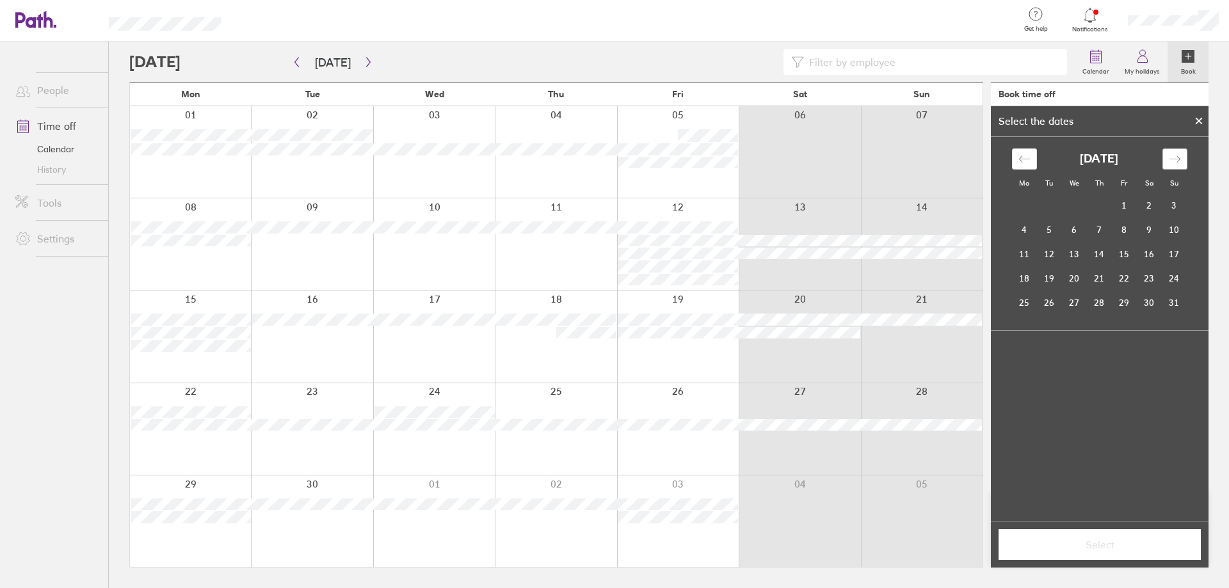 The width and height of the screenshot is (1229, 588). What do you see at coordinates (1049, 230) in the screenshot?
I see `td: Tuesday, August 5, 2025` at bounding box center [1049, 230].